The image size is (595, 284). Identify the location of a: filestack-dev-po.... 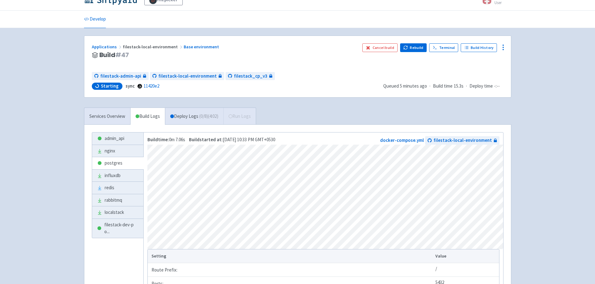
(118, 228).